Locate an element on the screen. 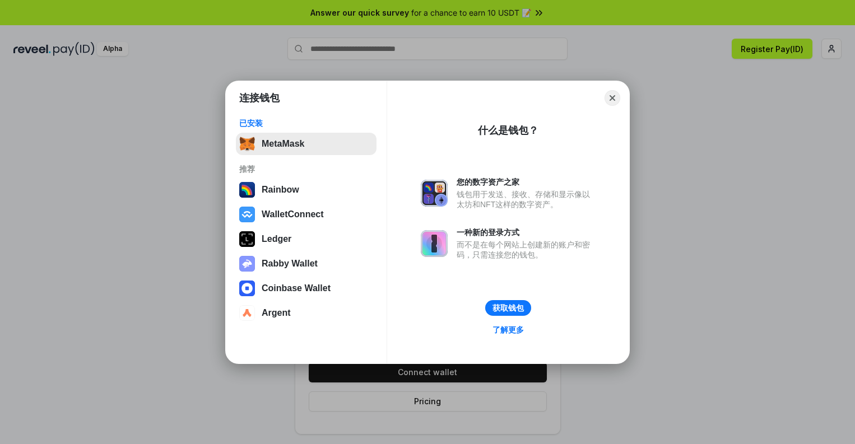  div: MetaMask is located at coordinates (283, 144).